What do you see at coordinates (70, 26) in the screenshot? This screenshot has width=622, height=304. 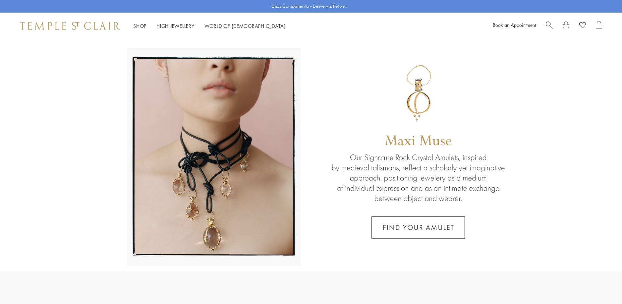 I see `img: Temple St. Clair` at bounding box center [70, 26].